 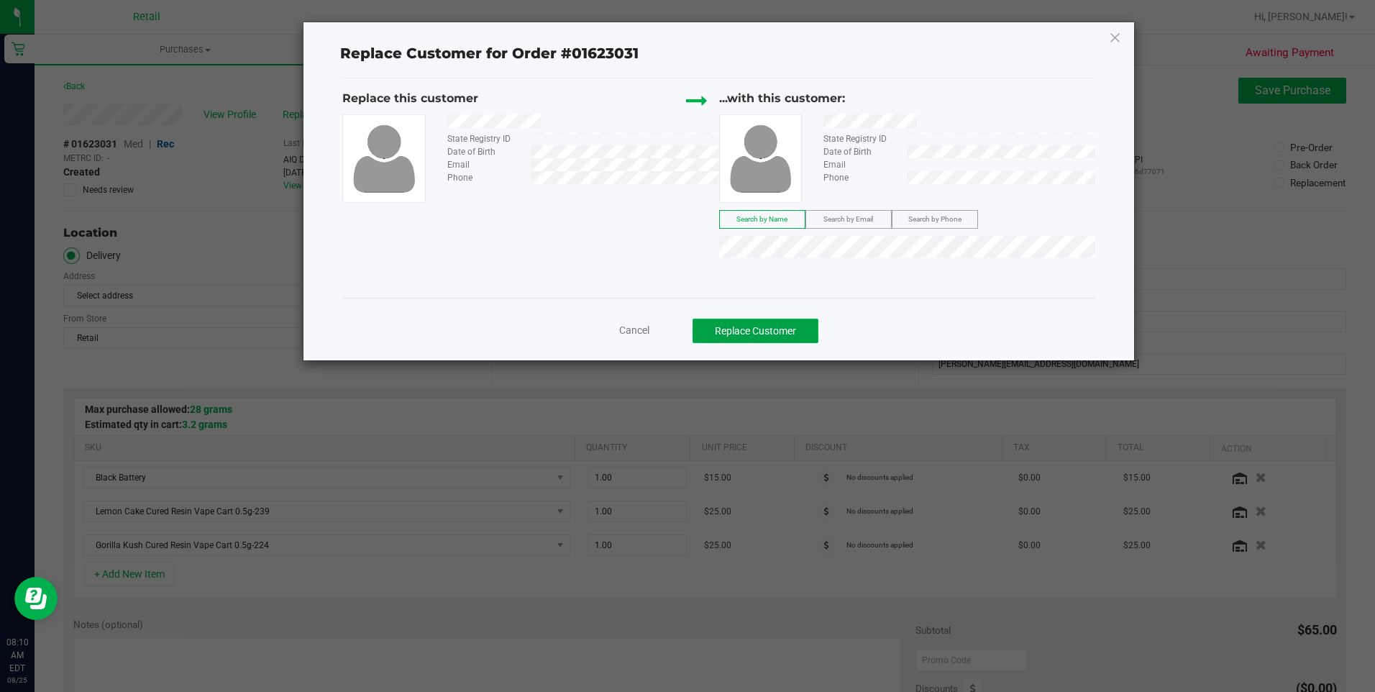 I want to click on span: Search by Email, so click(x=848, y=219).